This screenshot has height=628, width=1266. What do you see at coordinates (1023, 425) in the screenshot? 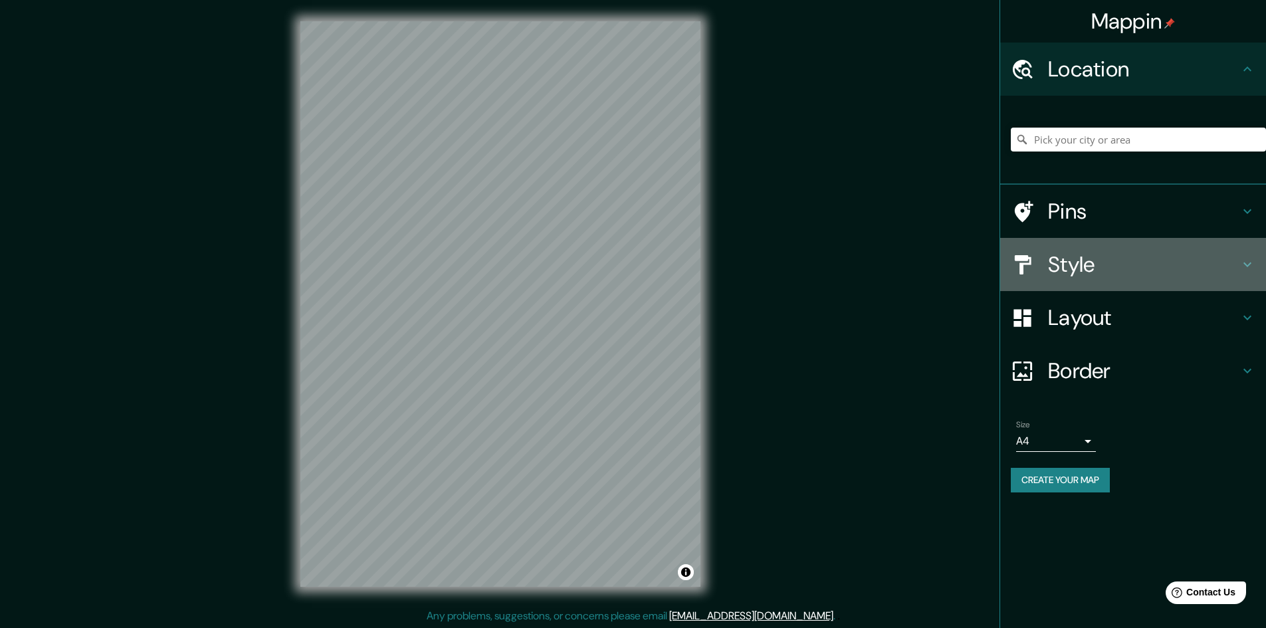
I see `label: Size` at bounding box center [1023, 425].